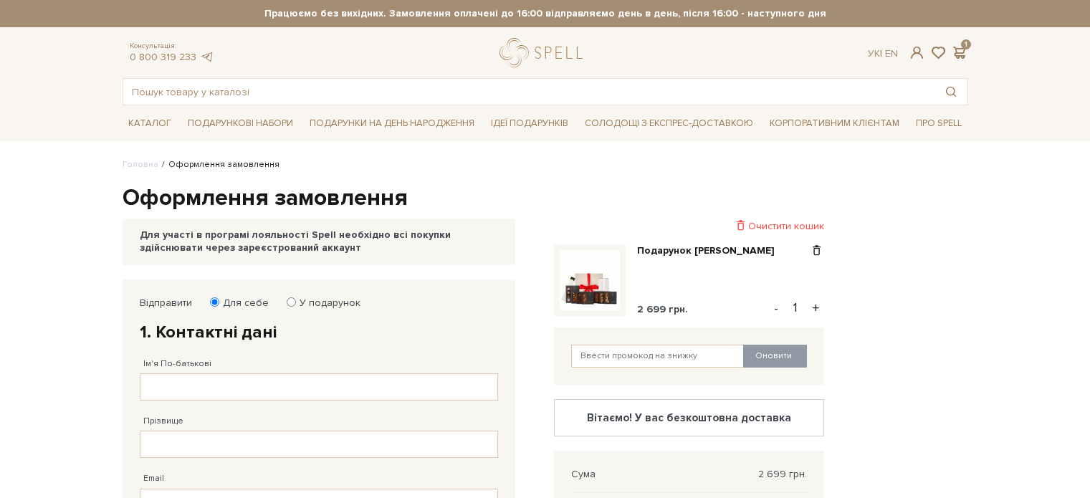  Describe the element at coordinates (774, 356) in the screenshot. I see `button: Оновити` at that location.